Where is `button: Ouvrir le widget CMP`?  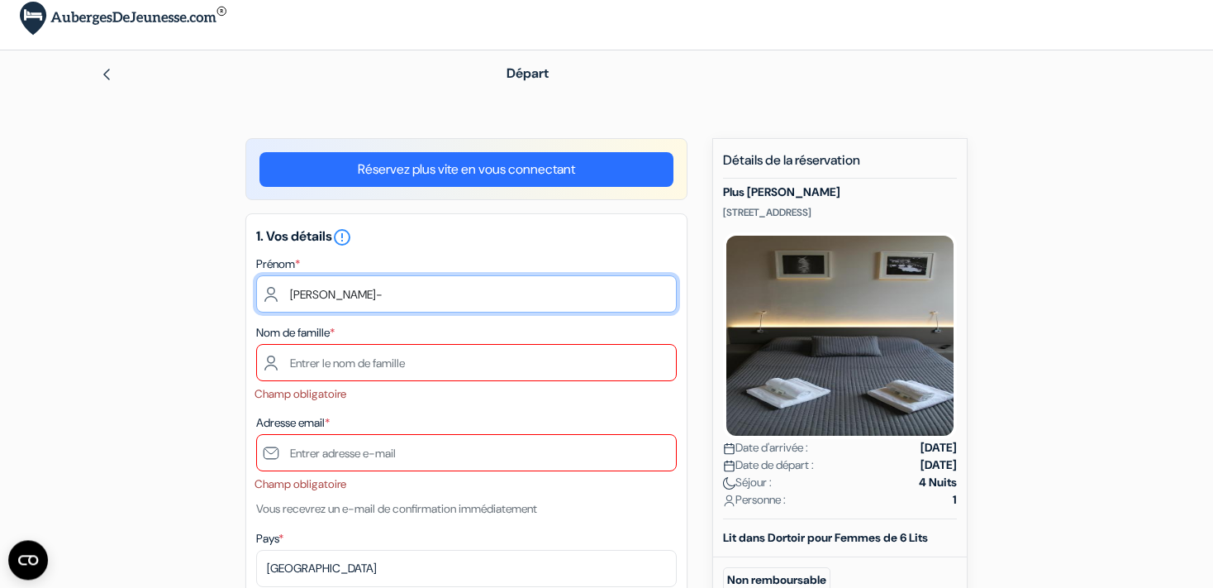 button: Ouvrir le widget CMP is located at coordinates (28, 559).